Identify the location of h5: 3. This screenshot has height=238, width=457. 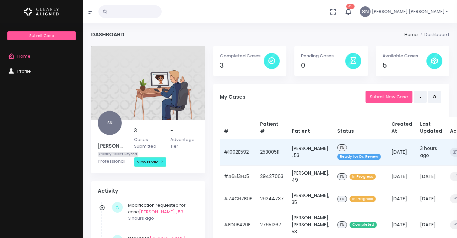
(148, 130).